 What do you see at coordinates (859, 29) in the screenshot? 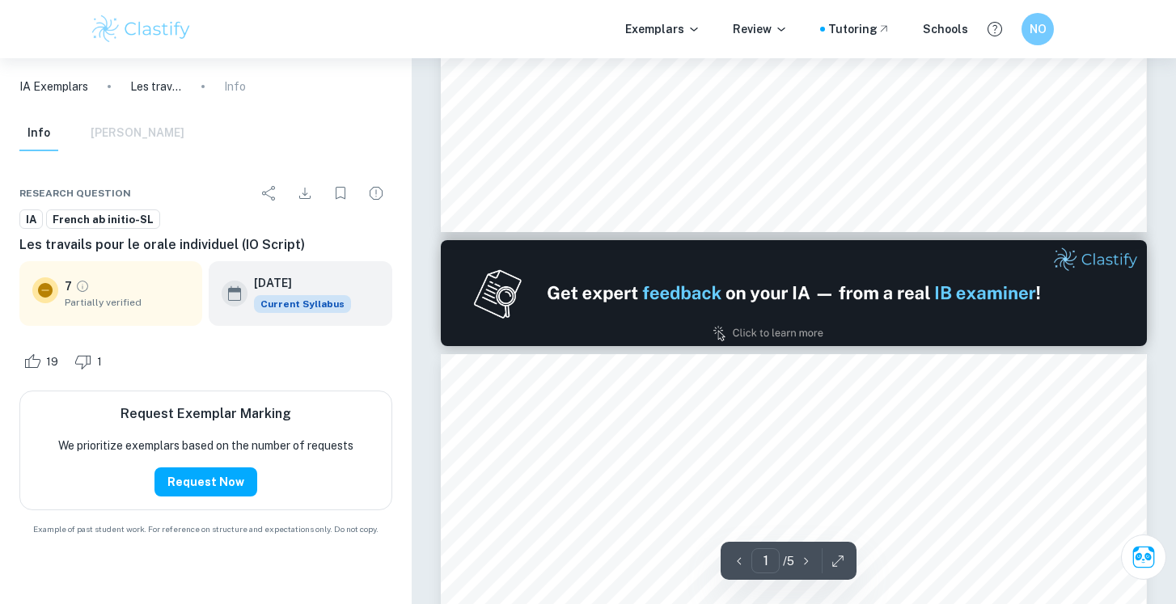
I see `a: Tutoring` at bounding box center [859, 29].